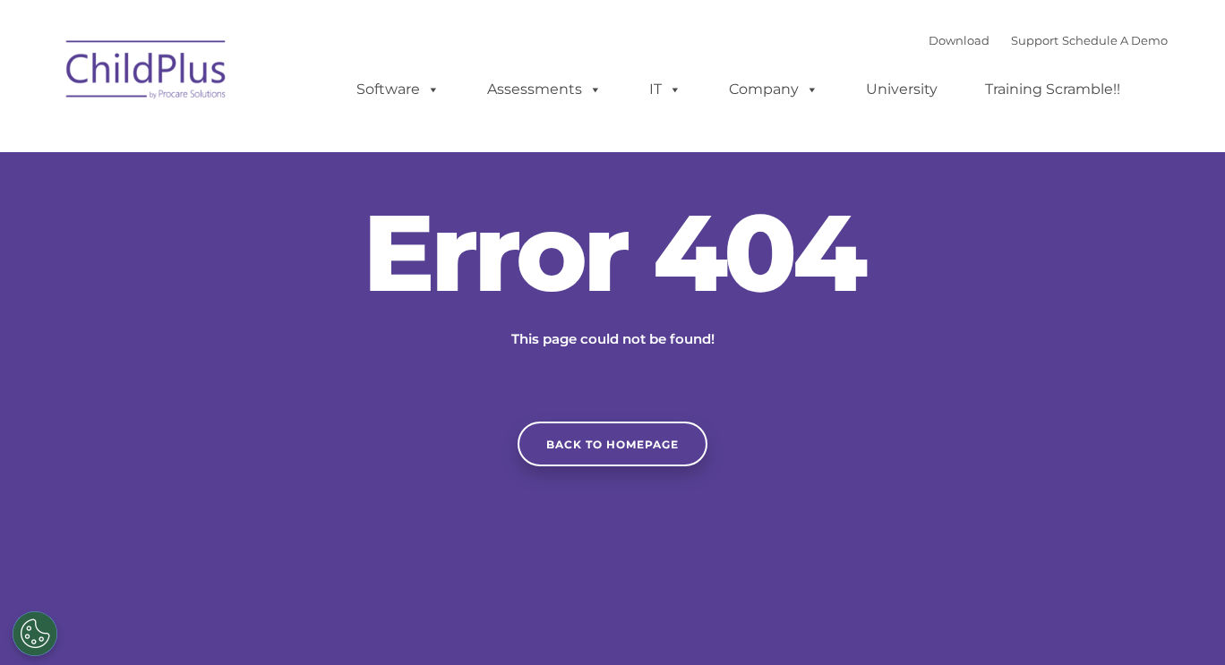  Describe the element at coordinates (665, 90) in the screenshot. I see `a: IT` at that location.